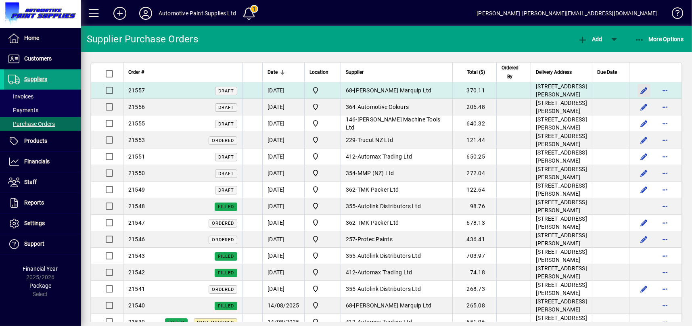 The image size is (692, 326). I want to click on td: 121.44, so click(474, 140).